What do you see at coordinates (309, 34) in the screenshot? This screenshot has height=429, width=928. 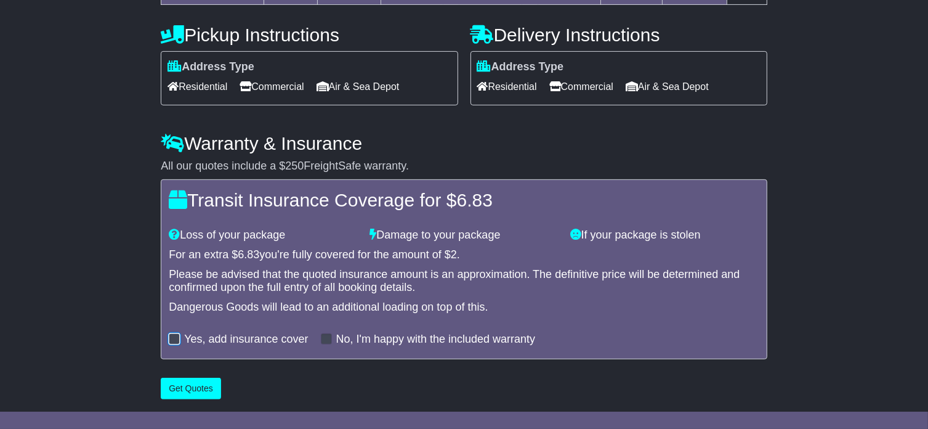 I see `h4: Pickup Instructions` at bounding box center [309, 34].